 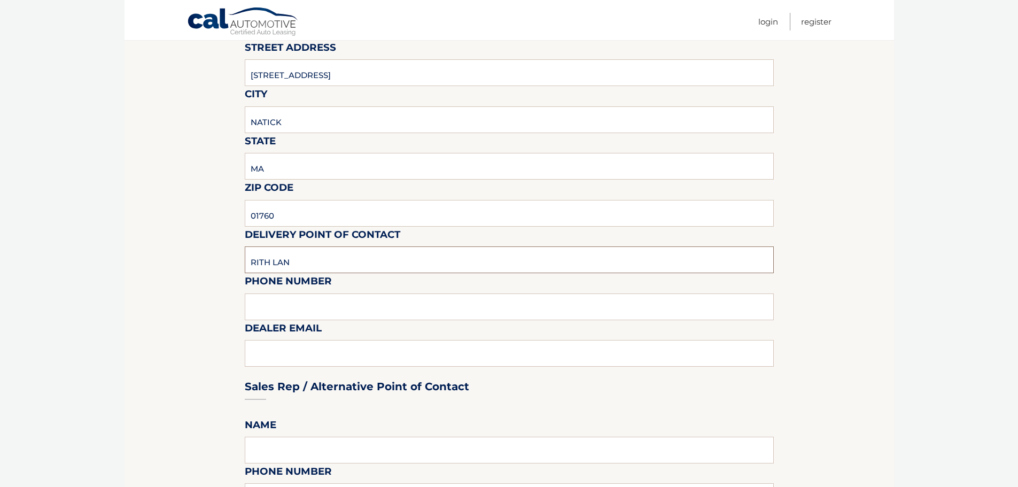 What do you see at coordinates (283, 330) in the screenshot?
I see `label: Dealer Email` at bounding box center [283, 330].